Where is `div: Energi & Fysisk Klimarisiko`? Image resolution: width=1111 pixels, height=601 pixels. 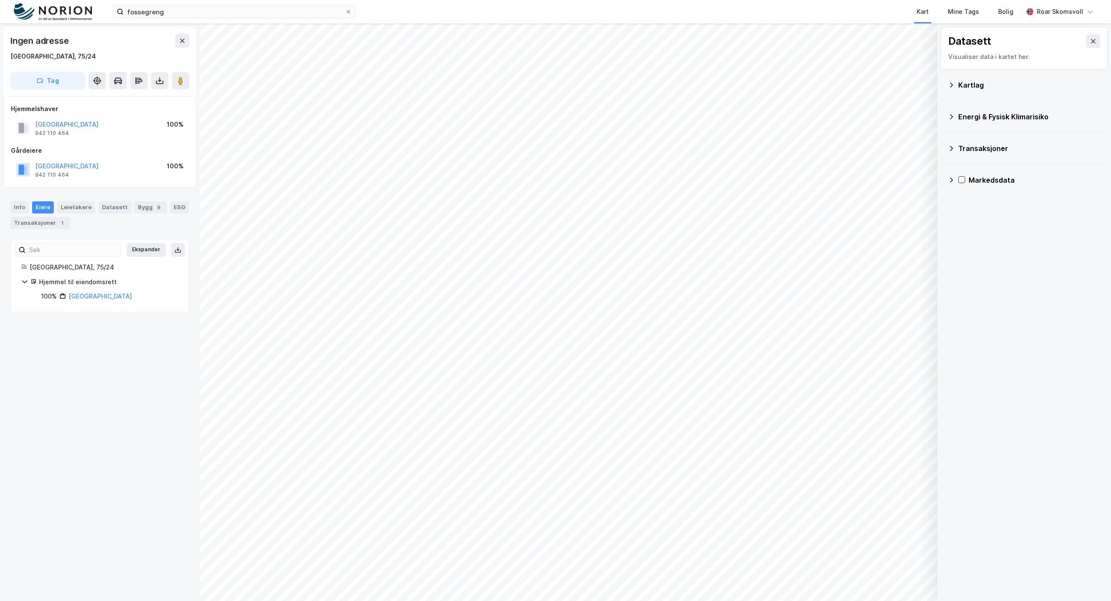
div: Energi & Fysisk Klimarisiko is located at coordinates (1029, 117).